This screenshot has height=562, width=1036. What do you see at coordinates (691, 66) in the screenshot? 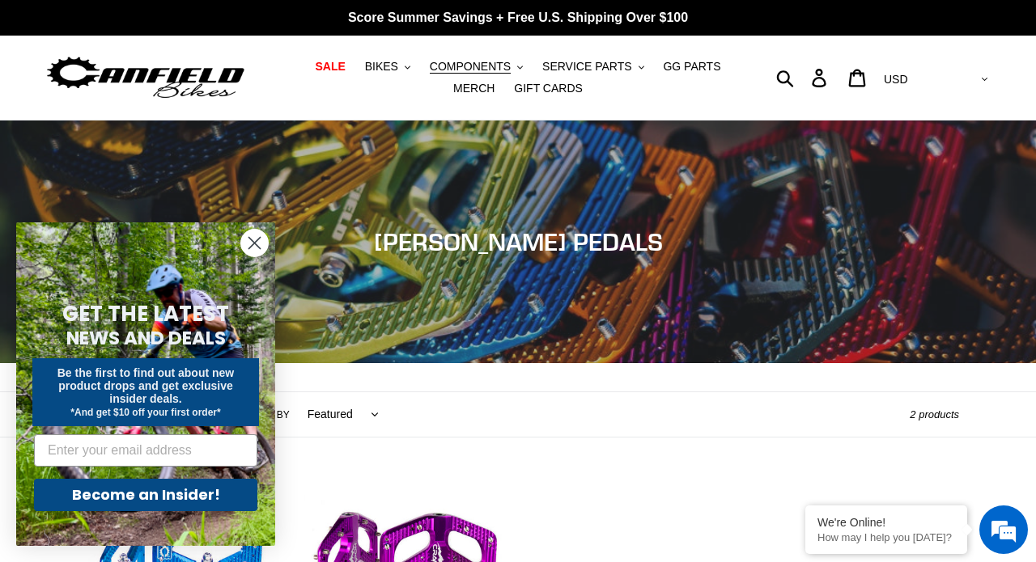
I see `span: GG PARTS` at bounding box center [691, 66].